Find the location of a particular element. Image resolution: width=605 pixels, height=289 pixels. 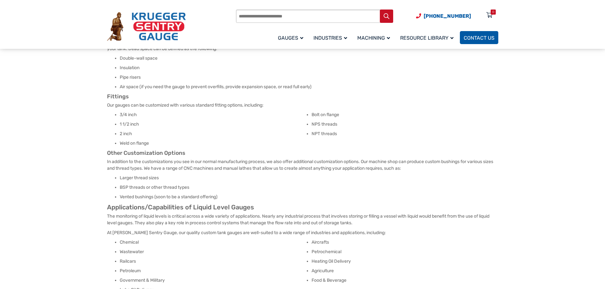

li: Air space (if you need the gauge to prevent overfills, provide expansion space, or read full early) is located at coordinates (309, 87).